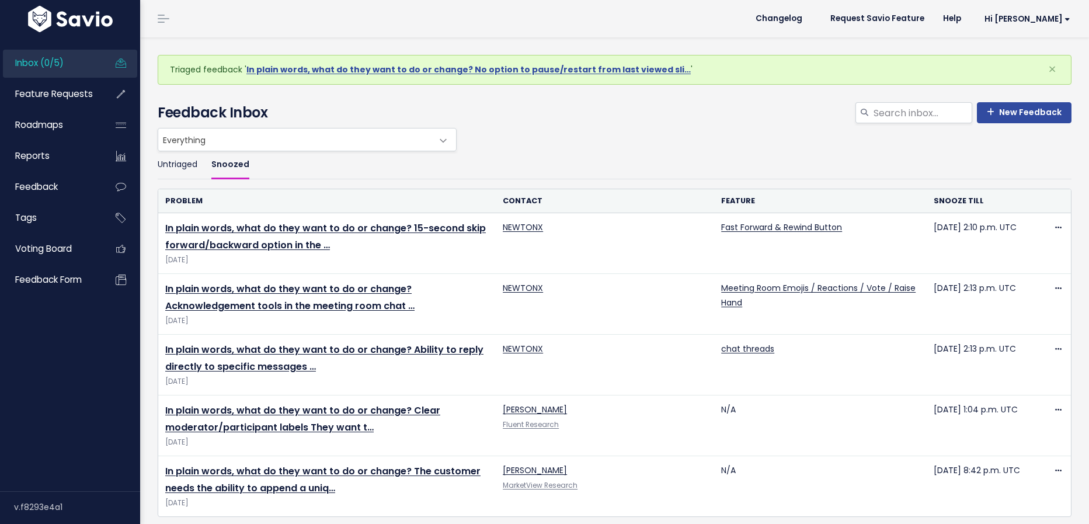 This screenshot has height=524, width=1089. What do you see at coordinates (230, 165) in the screenshot?
I see `a: Snoozed` at bounding box center [230, 165].